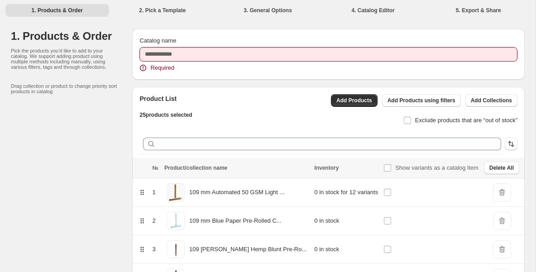  What do you see at coordinates (237, 192) in the screenshot?
I see `p: 109 mm Automated 50 GSM Light ...` at bounding box center [237, 192].